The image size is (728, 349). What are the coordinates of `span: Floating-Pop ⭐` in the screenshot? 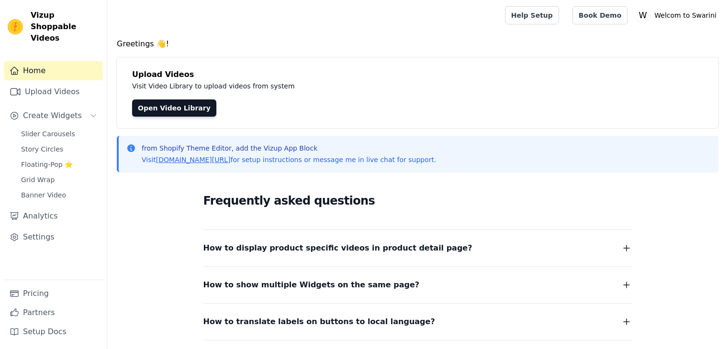 It's located at (47, 165).